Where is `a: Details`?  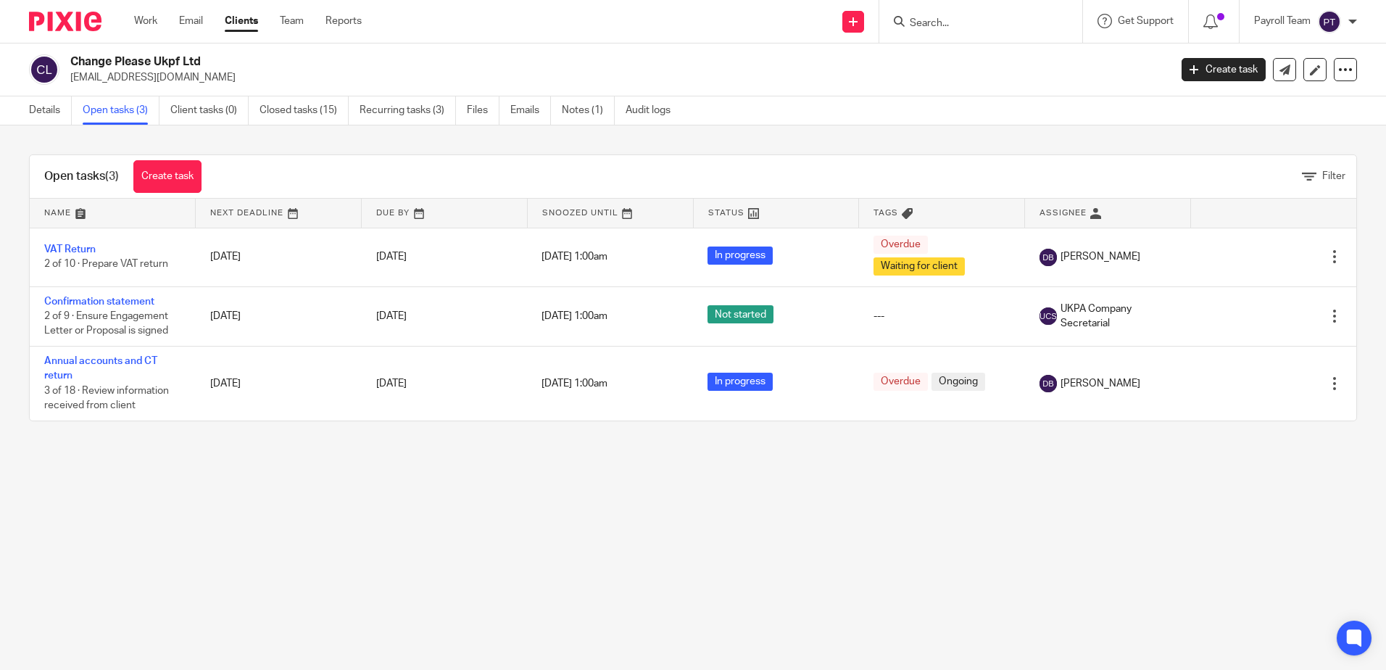
a: Details is located at coordinates (50, 110).